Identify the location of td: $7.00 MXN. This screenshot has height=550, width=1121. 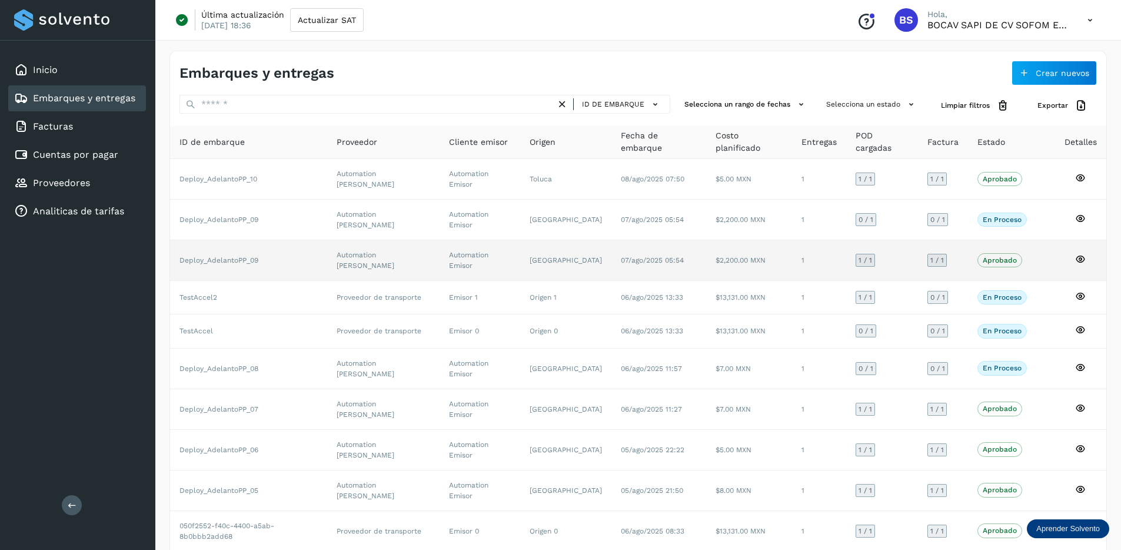
(749, 368).